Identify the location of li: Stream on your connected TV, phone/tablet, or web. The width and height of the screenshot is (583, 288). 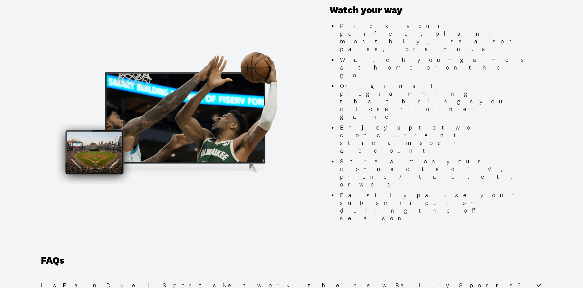
(433, 173).